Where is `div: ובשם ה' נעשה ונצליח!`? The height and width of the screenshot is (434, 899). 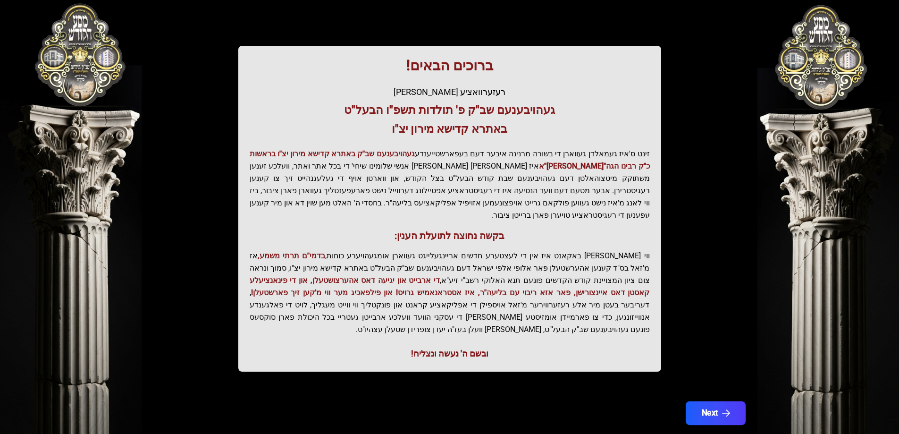 div: ובשם ה' נעשה ונצליח! is located at coordinates (450, 353).